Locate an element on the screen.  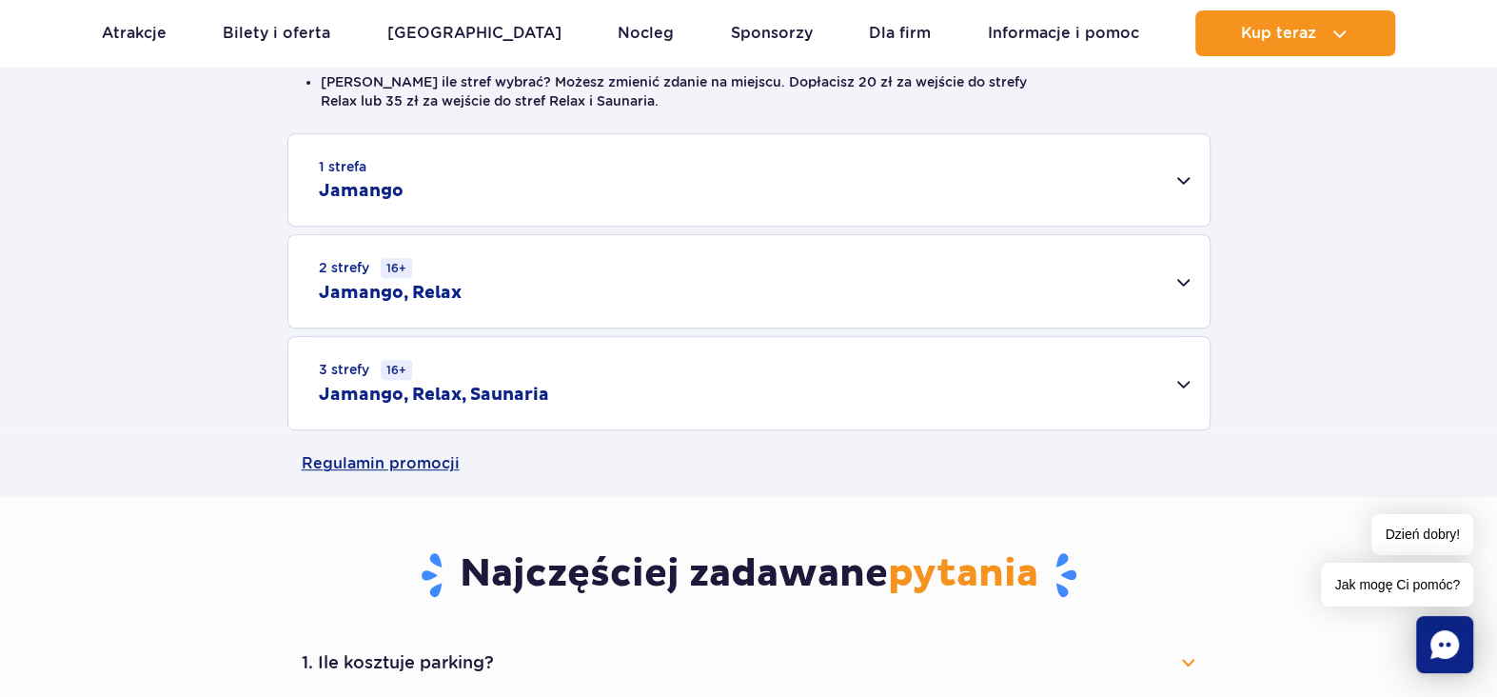
a: Dla firm is located at coordinates (899, 33).